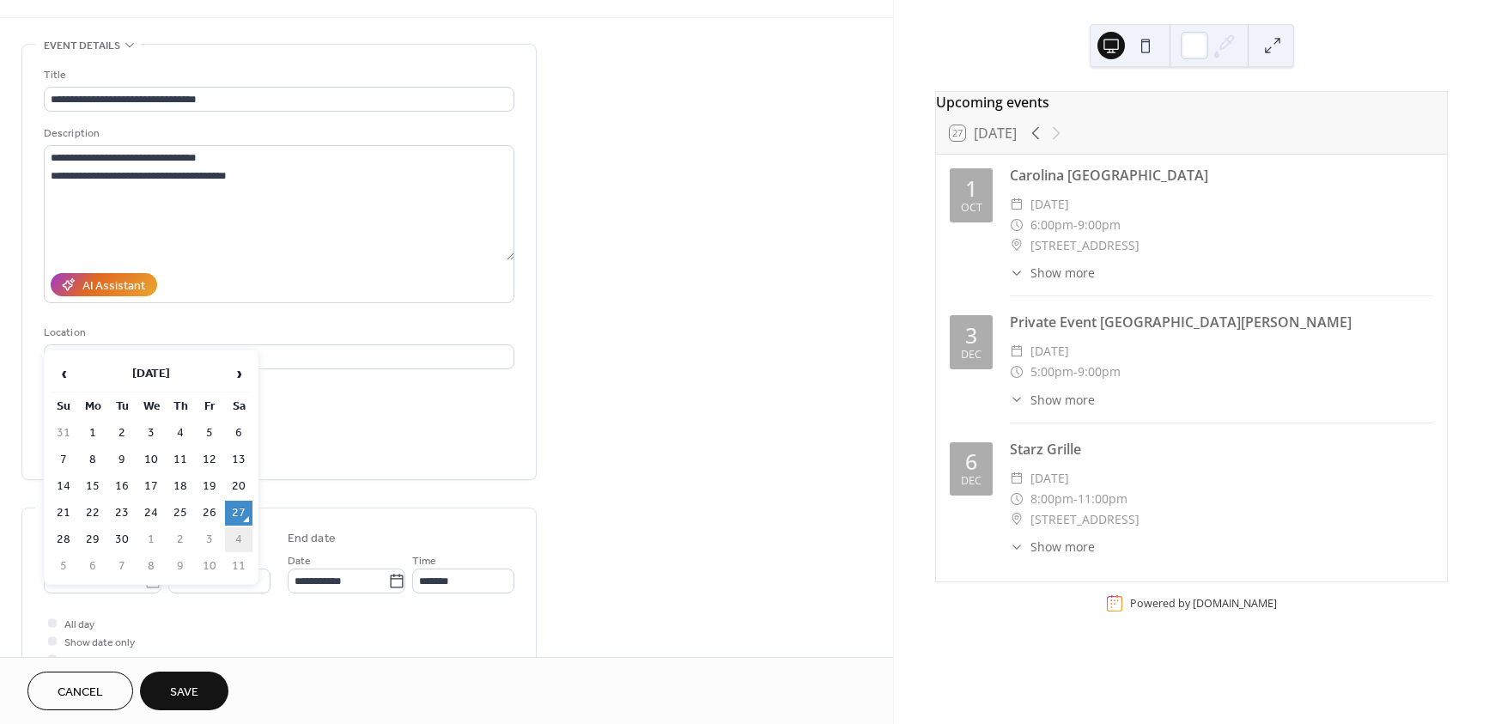 The height and width of the screenshot is (724, 1489). Describe the element at coordinates (971, 335) in the screenshot. I see `div: 3` at that location.